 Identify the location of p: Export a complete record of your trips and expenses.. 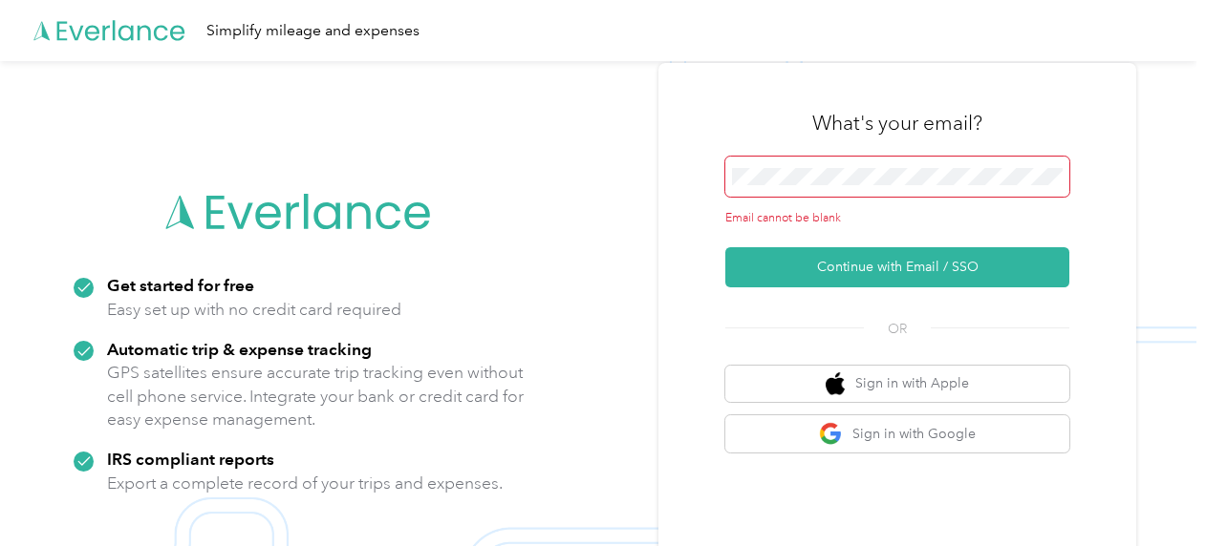
(305, 483).